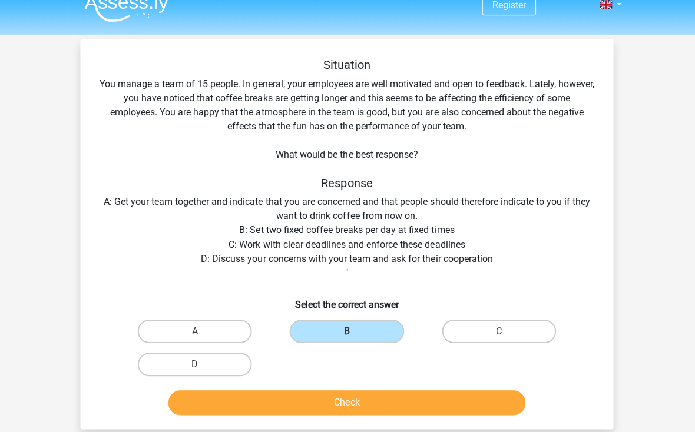 This screenshot has height=432, width=695. What do you see at coordinates (195, 363) in the screenshot?
I see `label: D` at bounding box center [195, 363].